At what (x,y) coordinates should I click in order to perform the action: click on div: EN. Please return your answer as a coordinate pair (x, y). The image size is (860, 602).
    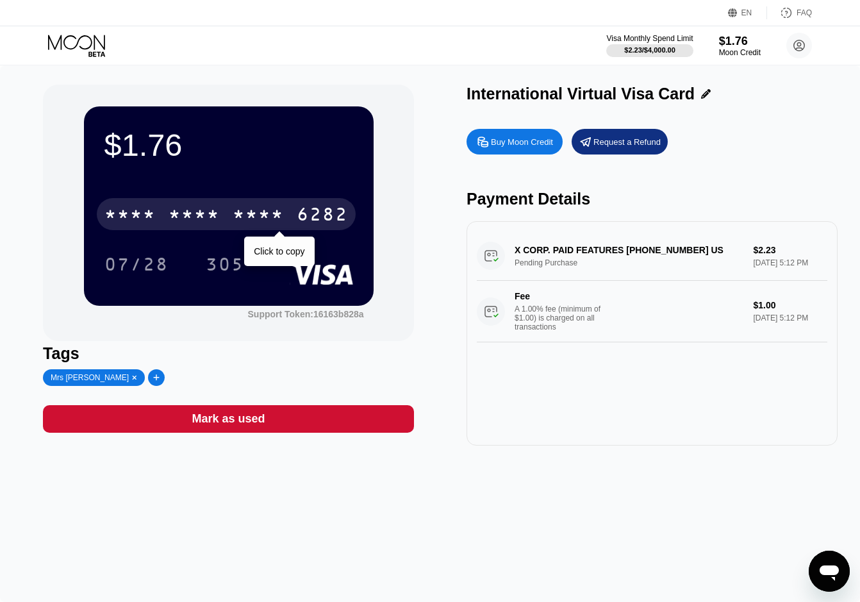
    Looking at the image, I should click on (747, 13).